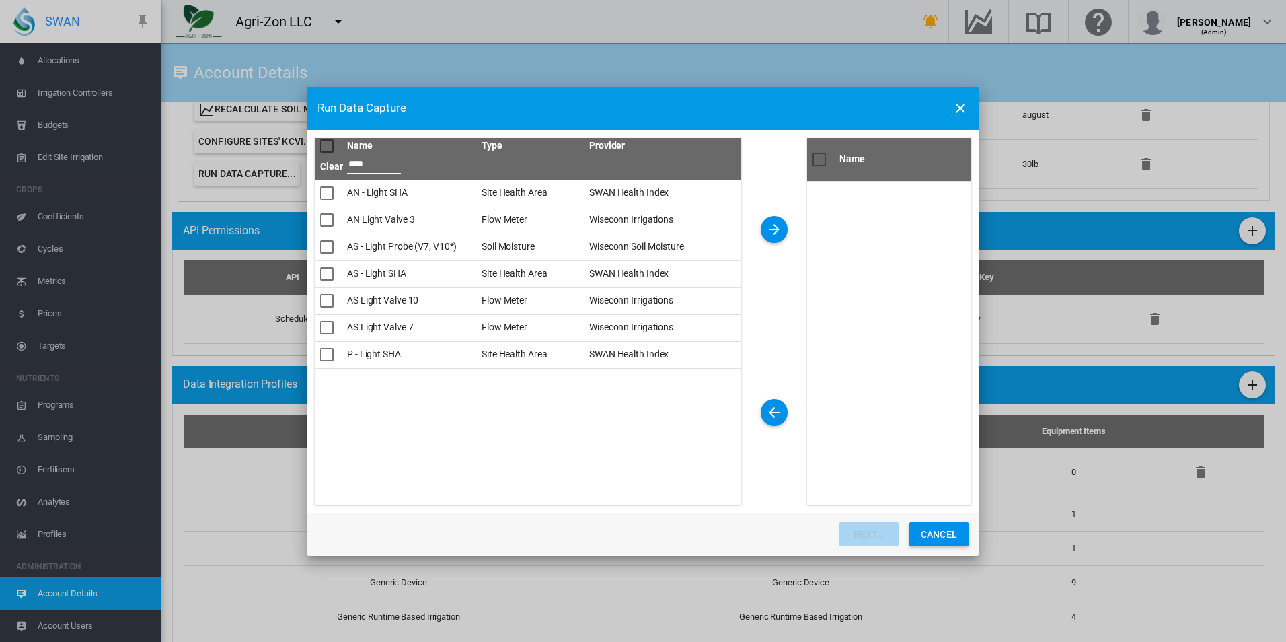 The height and width of the screenshot is (642, 1286). I want to click on button: Cancel, so click(939, 534).